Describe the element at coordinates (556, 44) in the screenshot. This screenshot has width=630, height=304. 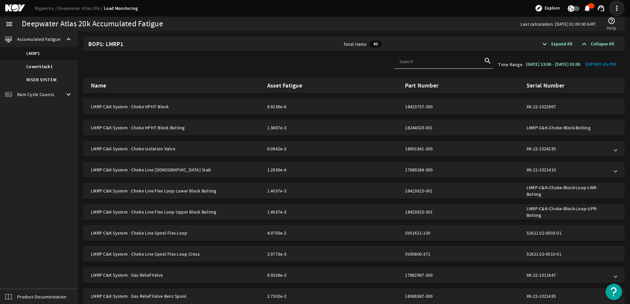
I see `button: Expand All` at that location.